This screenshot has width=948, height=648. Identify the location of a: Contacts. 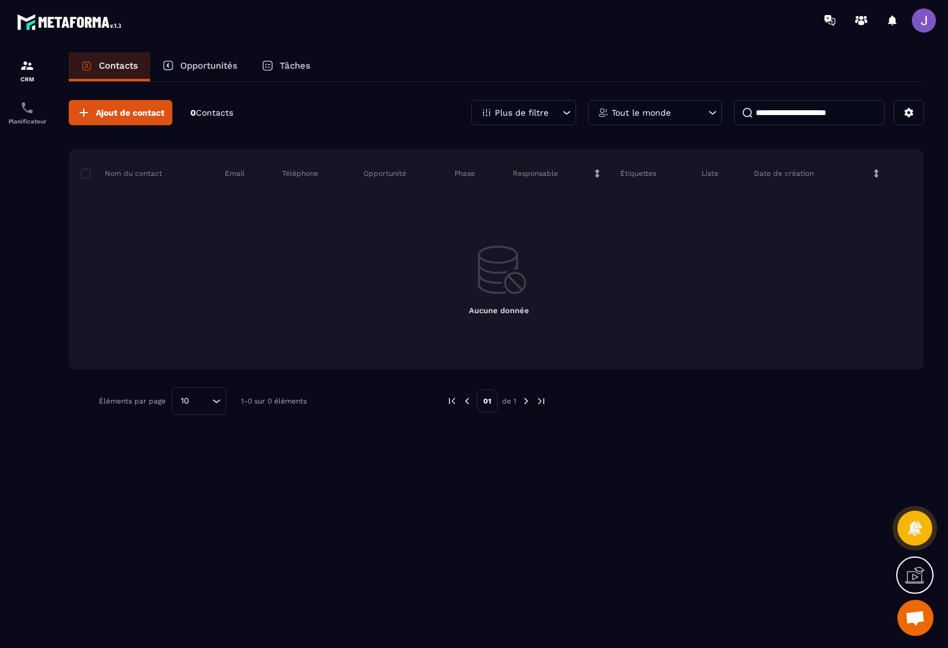
(109, 67).